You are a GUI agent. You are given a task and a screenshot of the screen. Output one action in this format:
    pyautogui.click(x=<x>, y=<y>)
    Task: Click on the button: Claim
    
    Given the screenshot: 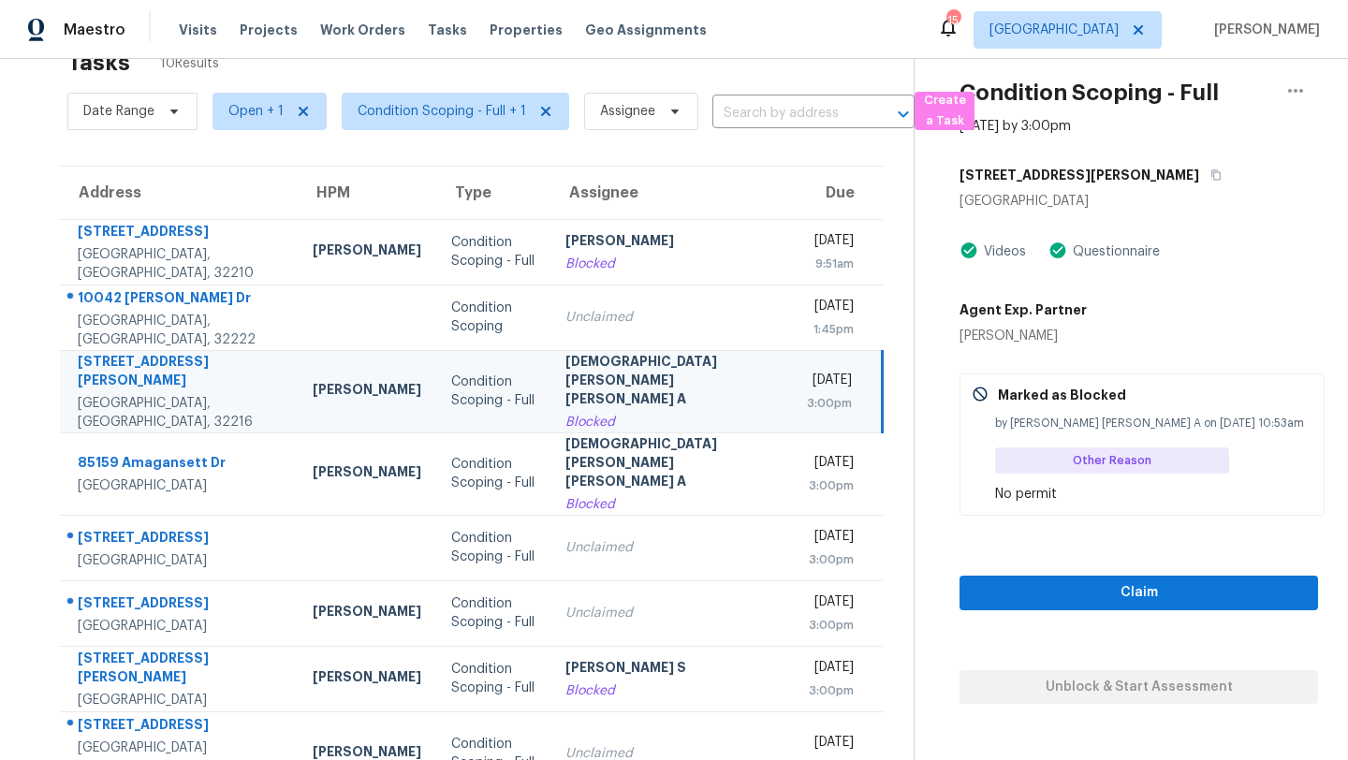 What is the action you would take?
    pyautogui.click(x=1138, y=593)
    